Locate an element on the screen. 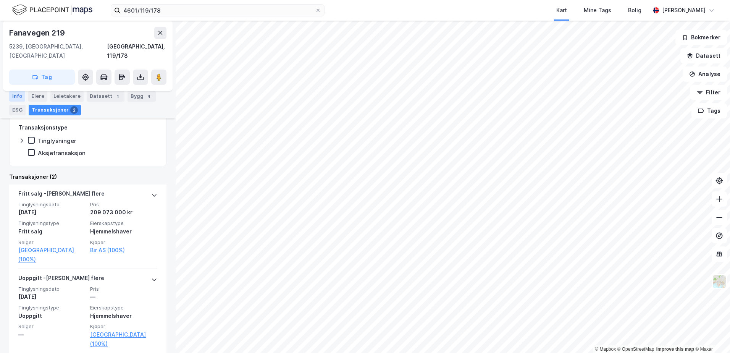 This screenshot has height=353, width=730. div: Eiere is located at coordinates (38, 96).